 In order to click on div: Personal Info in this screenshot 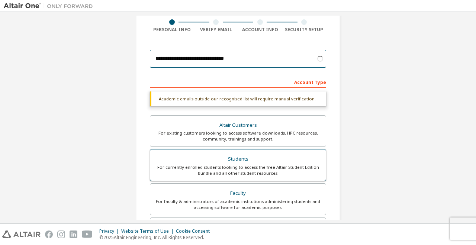, I will do `click(172, 30)`.